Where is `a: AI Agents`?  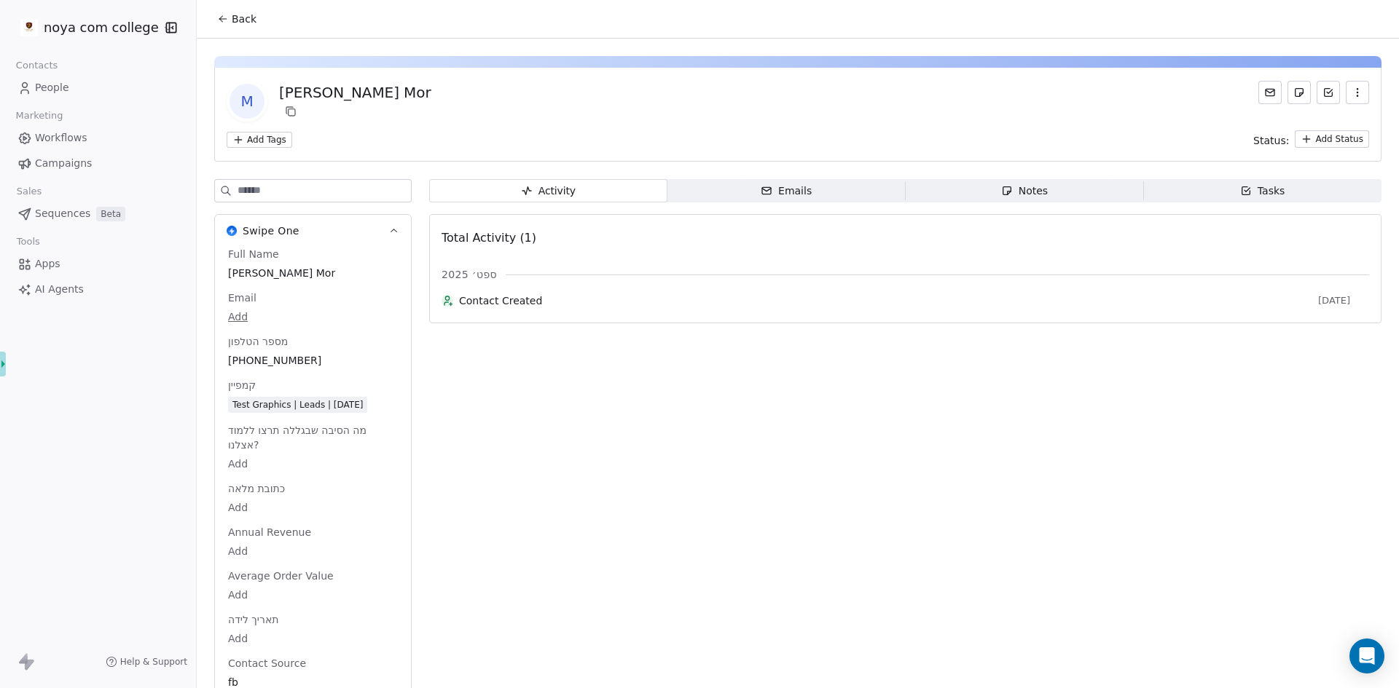
a: AI Agents is located at coordinates (98, 289).